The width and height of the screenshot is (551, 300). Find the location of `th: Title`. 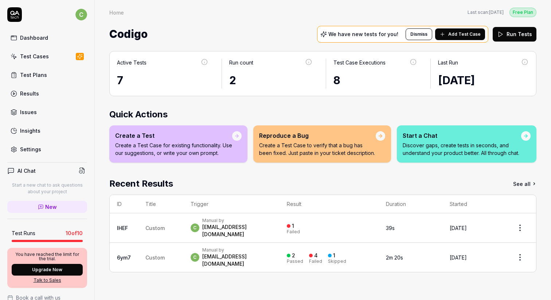

th: Title is located at coordinates (161, 204).